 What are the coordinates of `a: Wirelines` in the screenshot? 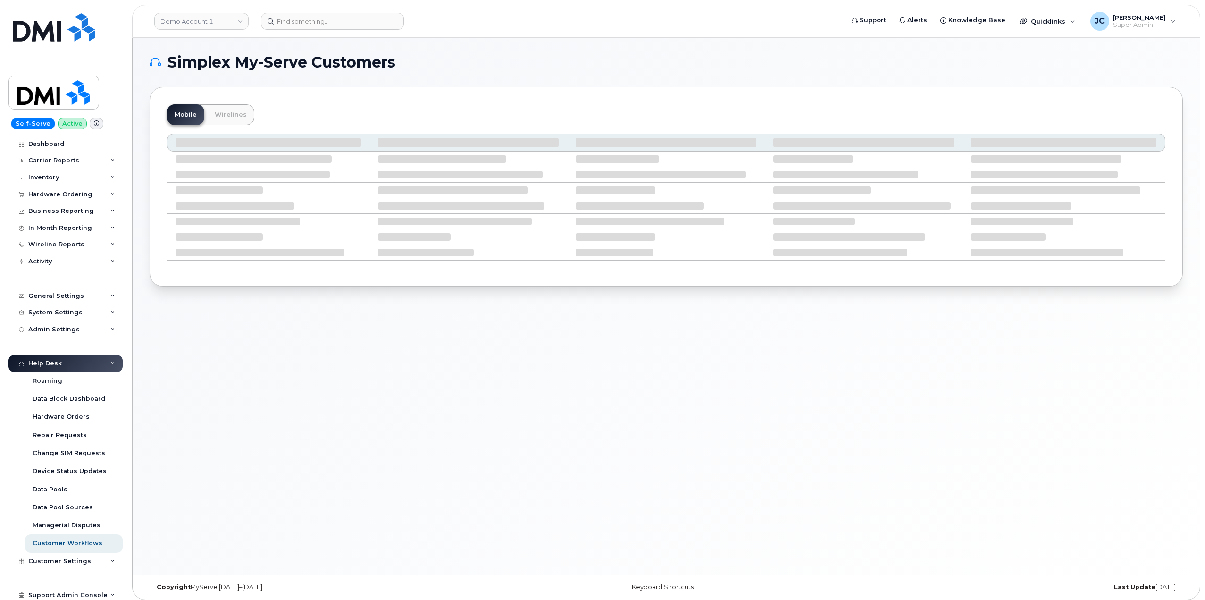 It's located at (231, 115).